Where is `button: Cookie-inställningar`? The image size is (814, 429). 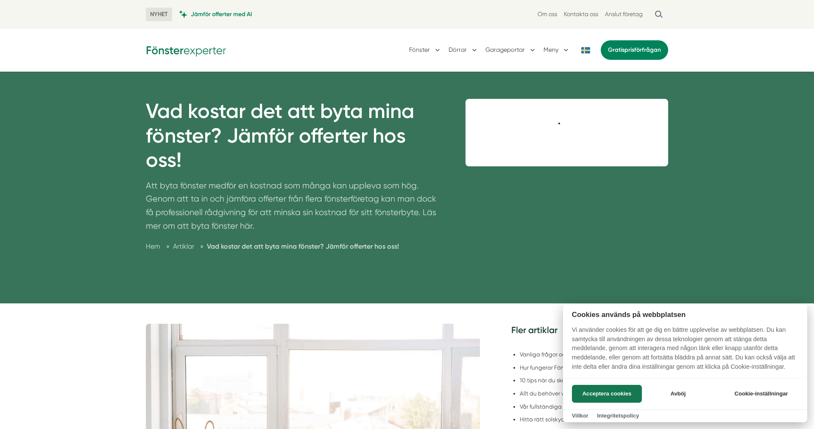
button: Cookie-inställningar is located at coordinates (761, 394).